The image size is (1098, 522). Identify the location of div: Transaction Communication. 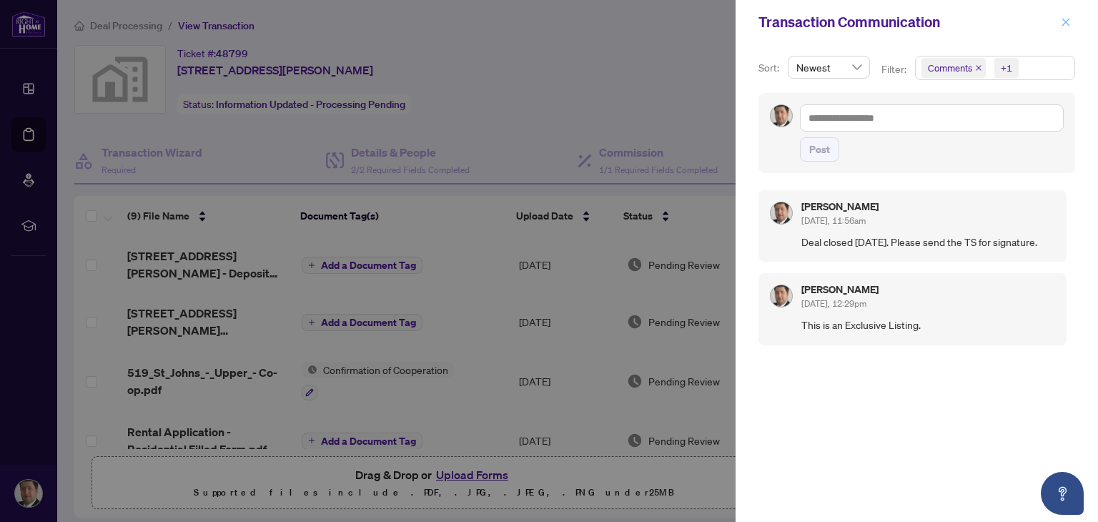
(908, 22).